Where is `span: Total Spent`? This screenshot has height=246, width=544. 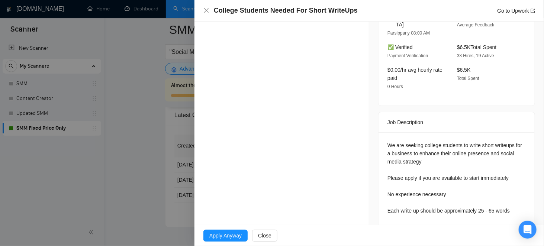 span: Total Spent is located at coordinates (469, 79).